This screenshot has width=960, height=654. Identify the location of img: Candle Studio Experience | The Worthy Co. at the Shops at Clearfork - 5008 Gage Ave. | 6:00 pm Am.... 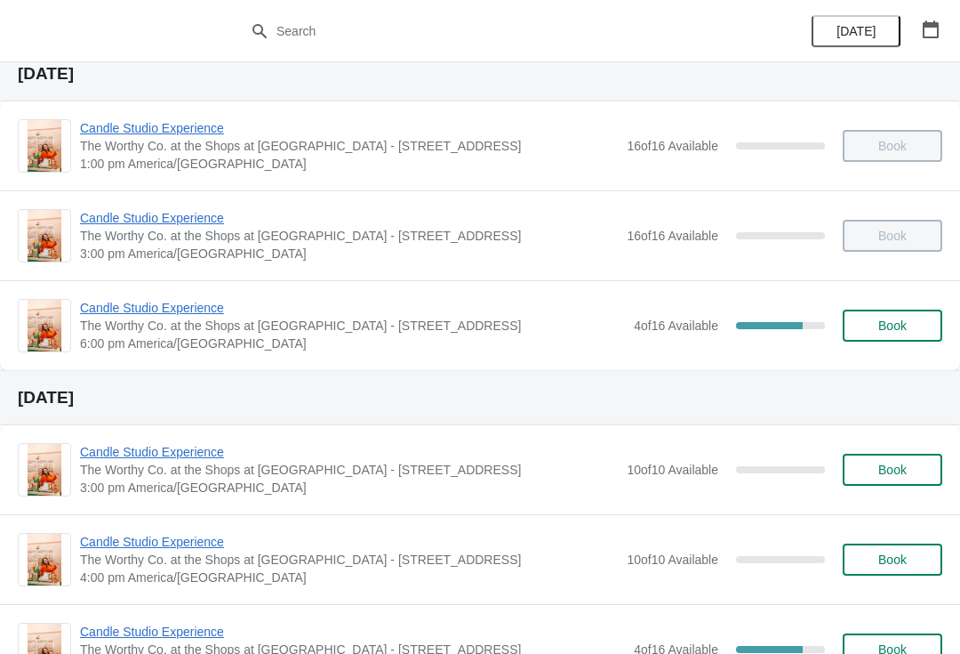
(44, 325).